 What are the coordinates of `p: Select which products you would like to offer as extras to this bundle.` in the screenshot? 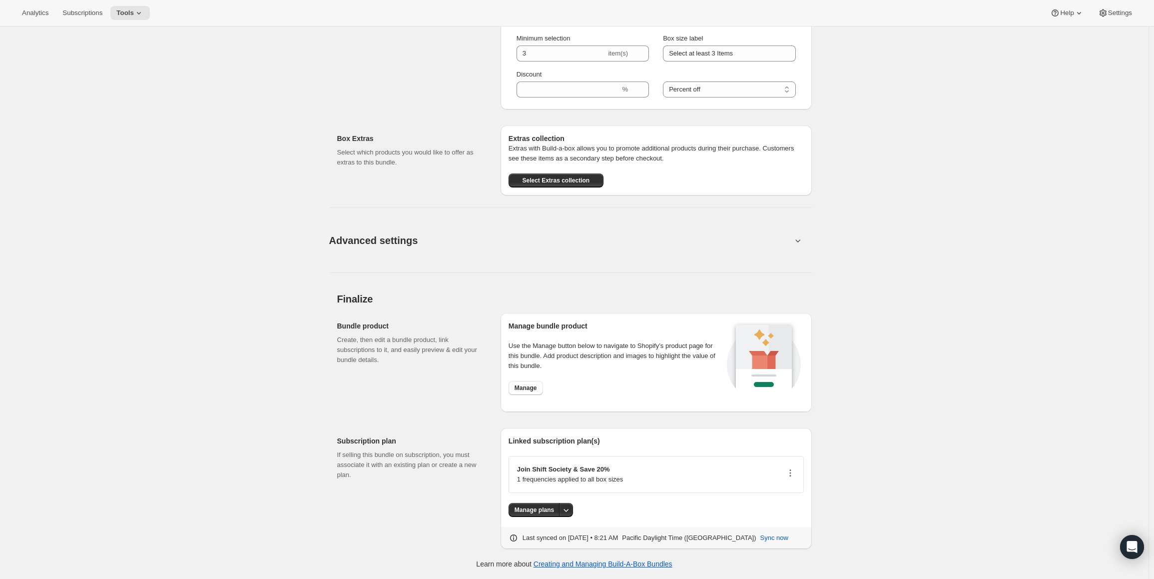 It's located at (411, 157).